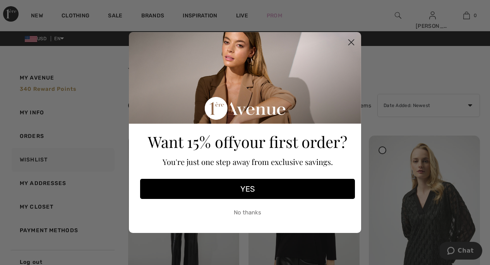  I want to click on span: Want 15% off, so click(190, 142).